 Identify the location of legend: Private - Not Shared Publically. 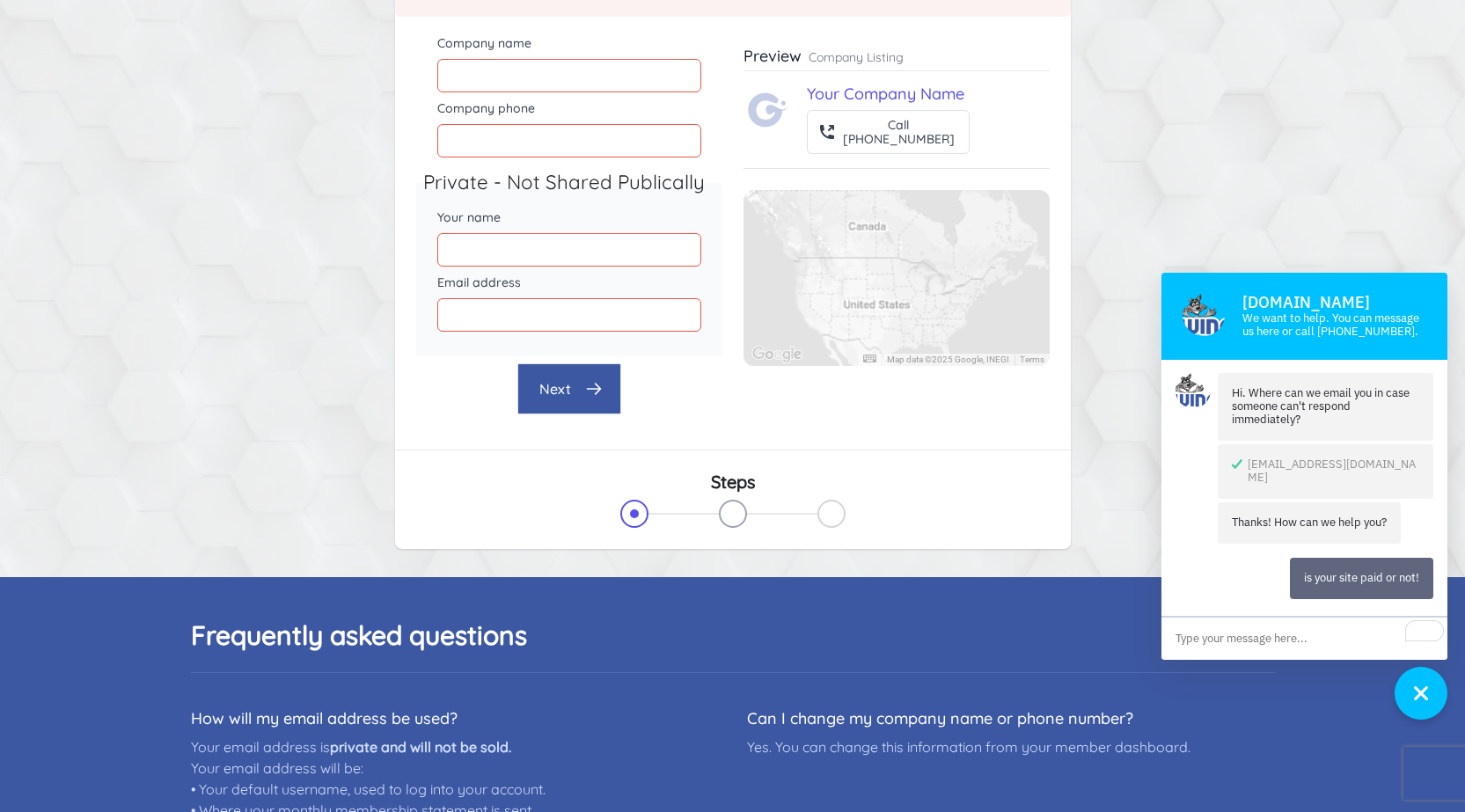
(576, 183).